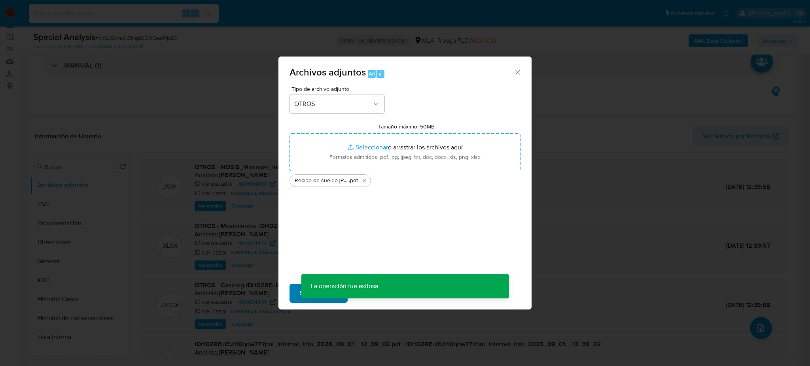 This screenshot has width=810, height=366. Describe the element at coordinates (372, 74) in the screenshot. I see `span: Alt` at that location.